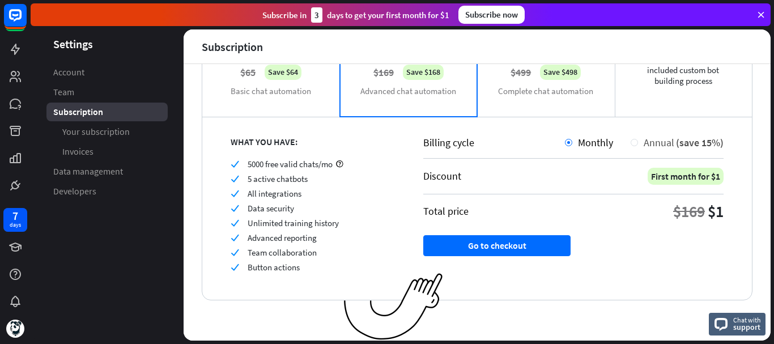 The width and height of the screenshot is (774, 344). What do you see at coordinates (689, 211) in the screenshot?
I see `div: $169` at bounding box center [689, 211].